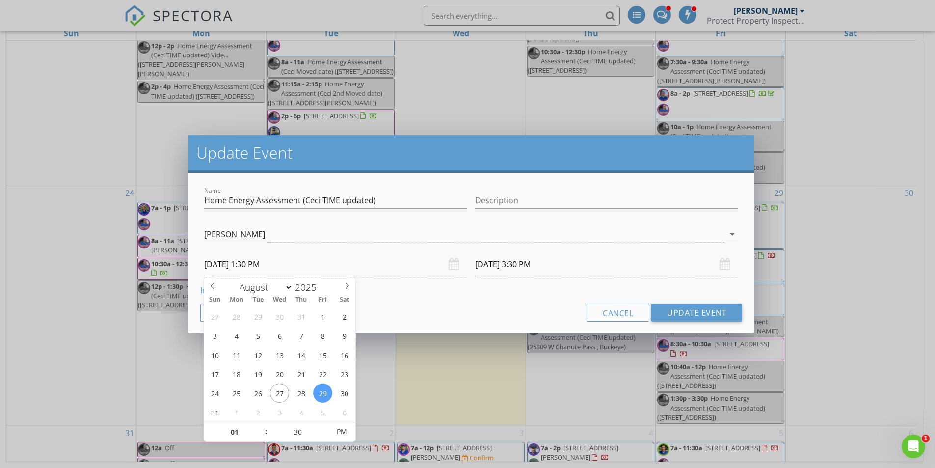 This screenshot has width=935, height=468. I want to click on span: September 3, 2025, so click(279, 412).